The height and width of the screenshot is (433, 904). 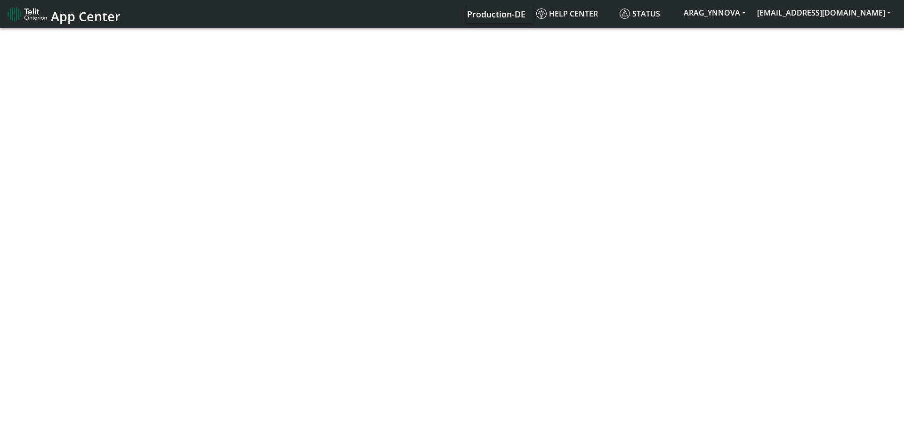 I want to click on a: Your current platform instance, so click(x=496, y=14).